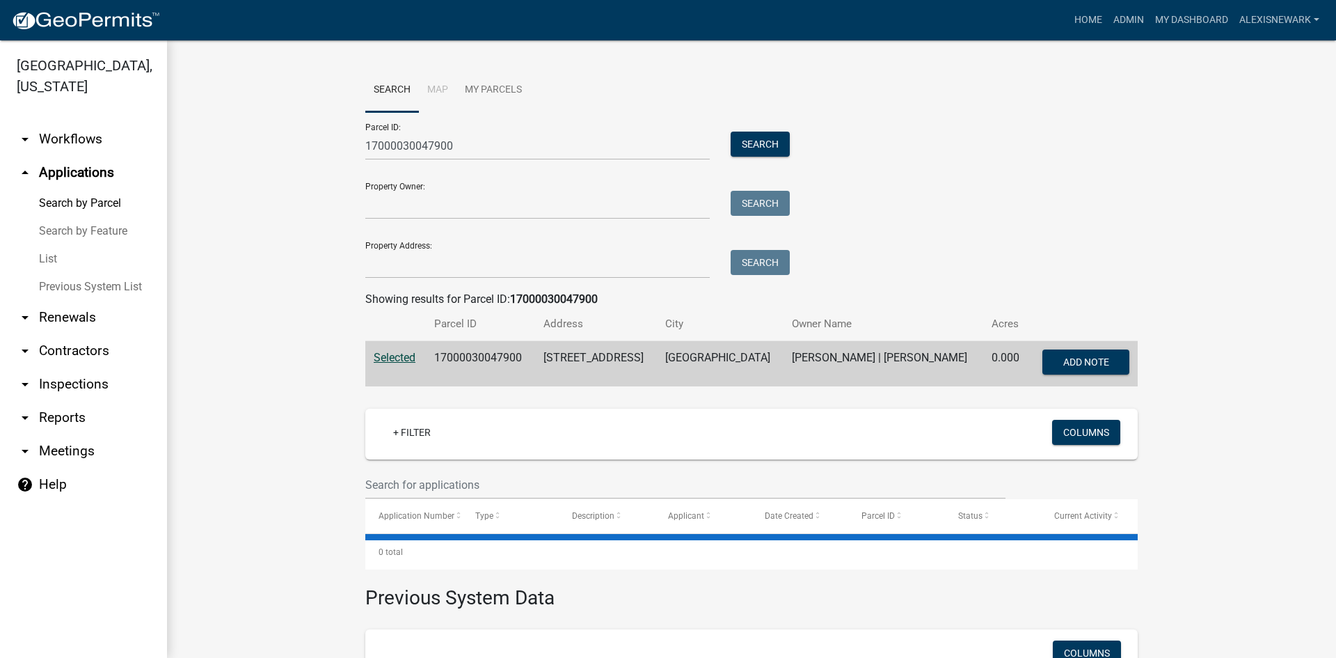 The image size is (1336, 658). I want to click on a: My Dashboard, so click(1191, 20).